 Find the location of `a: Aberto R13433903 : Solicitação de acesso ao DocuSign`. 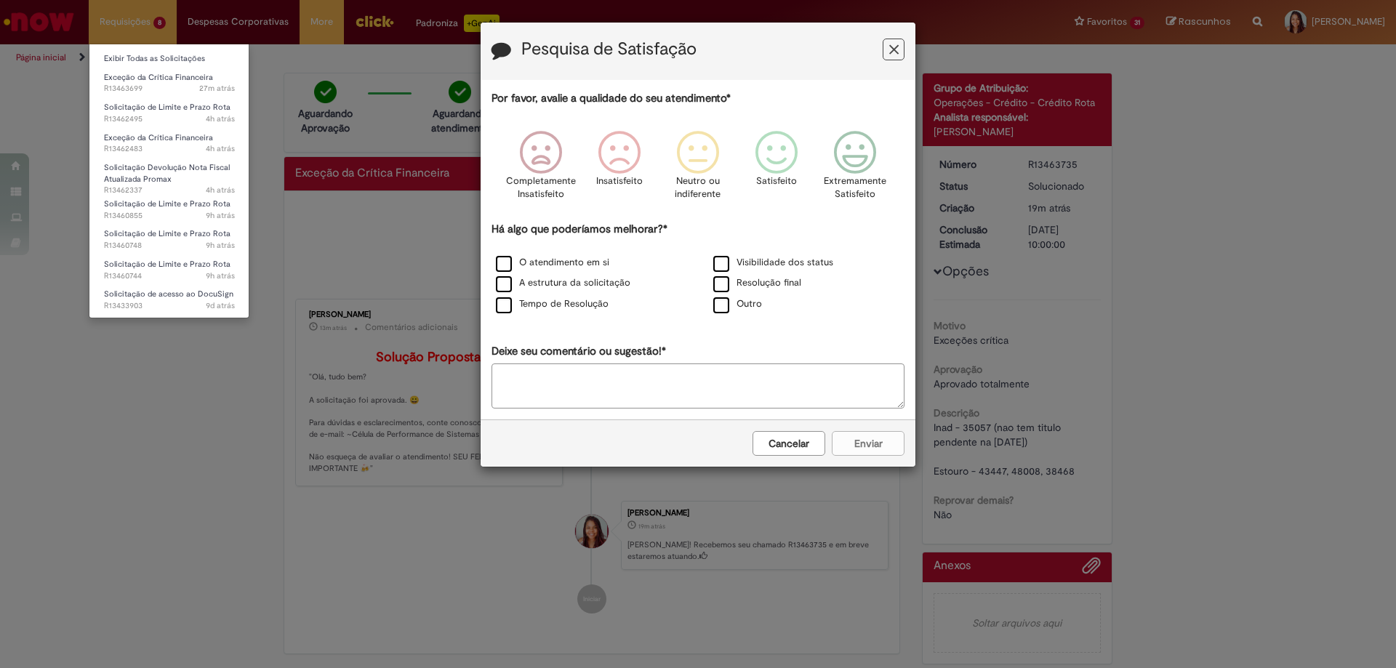

a: Aberto R13433903 : Solicitação de acesso ao DocuSign is located at coordinates (169, 300).